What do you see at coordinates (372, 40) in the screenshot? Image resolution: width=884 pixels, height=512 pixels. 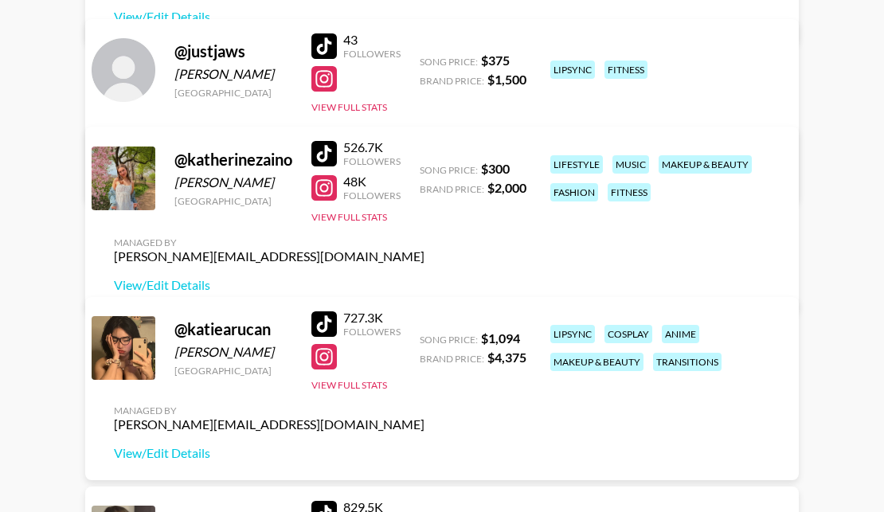 I see `div: 43` at bounding box center [372, 40].